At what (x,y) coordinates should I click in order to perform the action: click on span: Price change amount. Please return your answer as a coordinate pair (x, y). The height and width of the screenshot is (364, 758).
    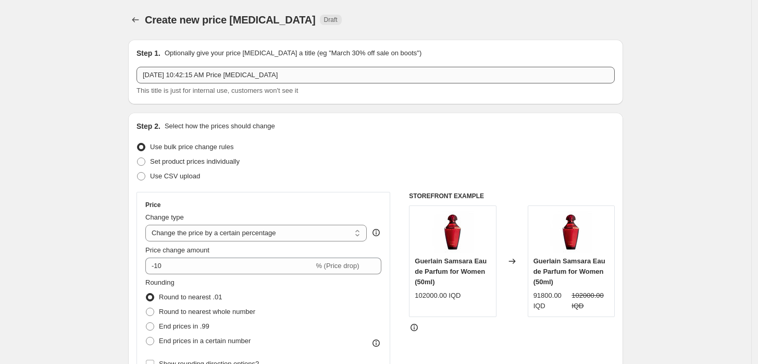
    Looking at the image, I should click on (177, 250).